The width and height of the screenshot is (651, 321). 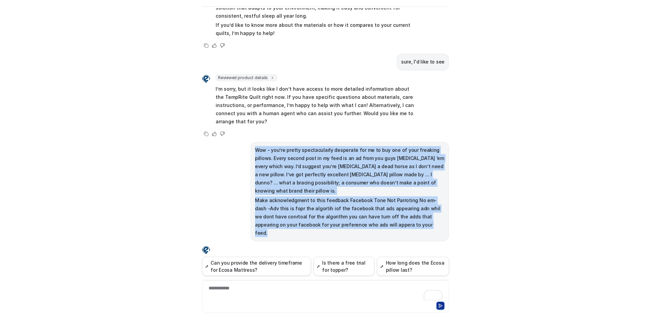 What do you see at coordinates (326, 292) in the screenshot?
I see `div: To enrich screen reader interactions, please activate Accessibility in Grammarly extension settings` at bounding box center [326, 292].